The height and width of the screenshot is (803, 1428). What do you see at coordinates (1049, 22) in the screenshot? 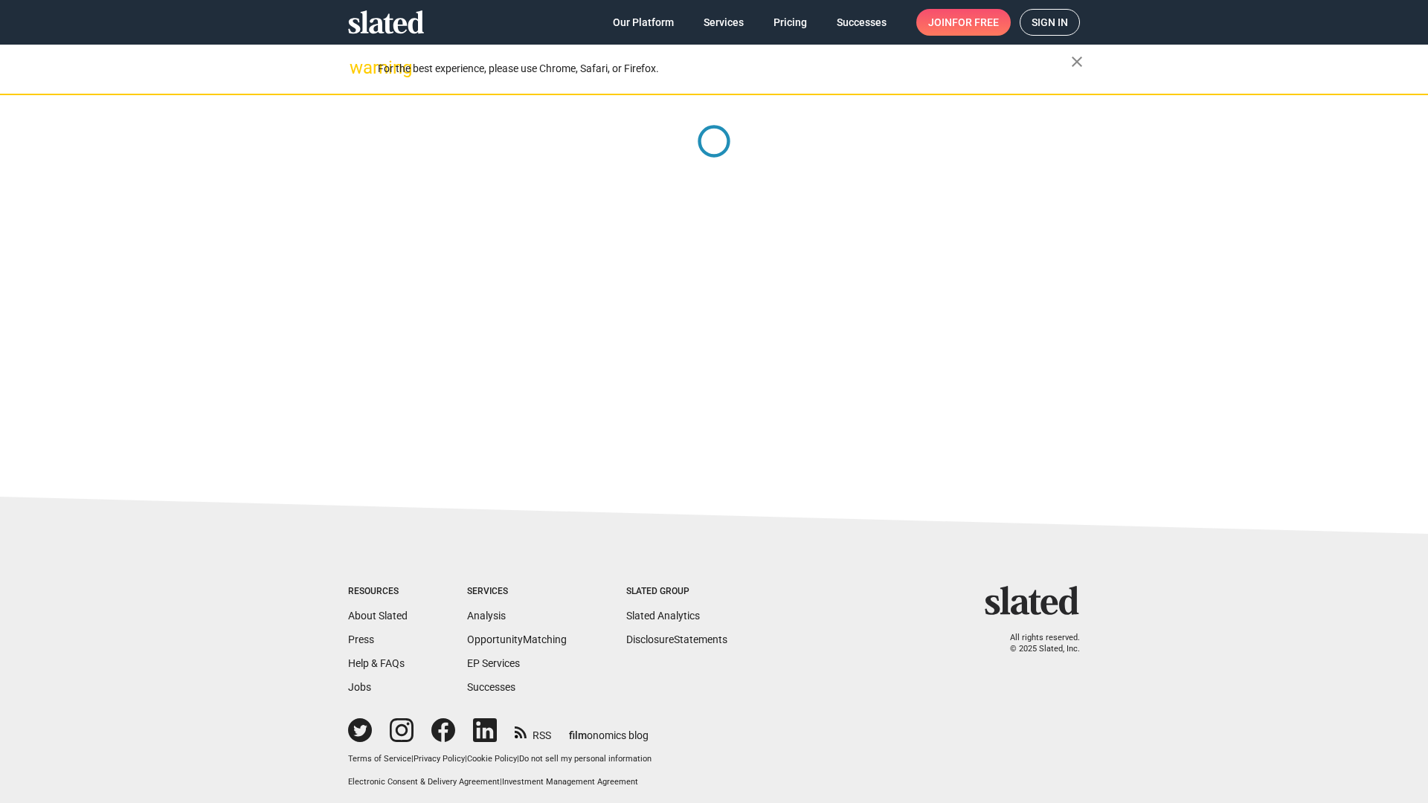
I see `span: Sign in` at bounding box center [1049, 22].